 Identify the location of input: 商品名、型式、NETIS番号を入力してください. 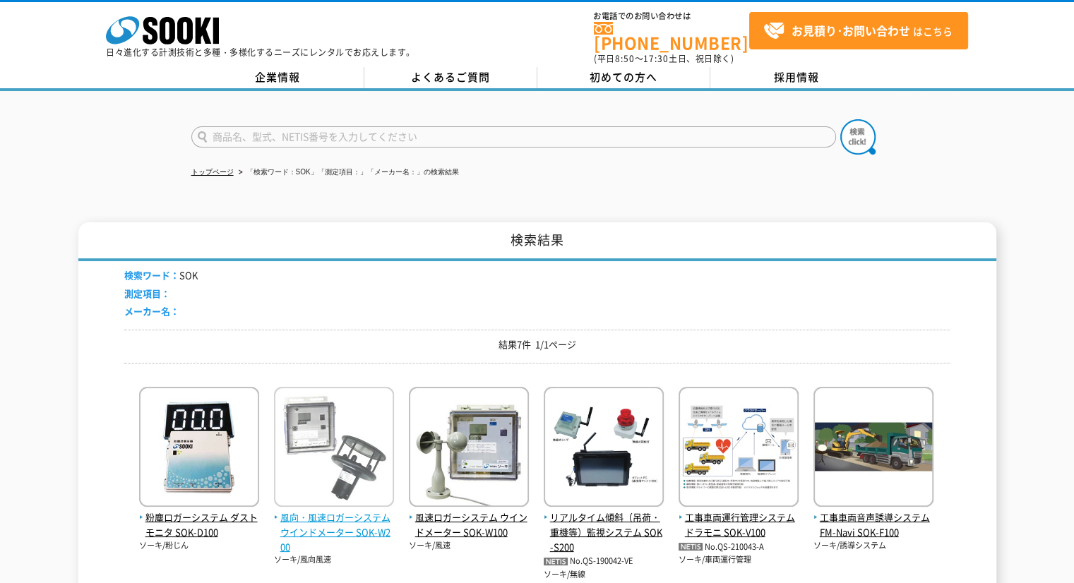
(513, 137).